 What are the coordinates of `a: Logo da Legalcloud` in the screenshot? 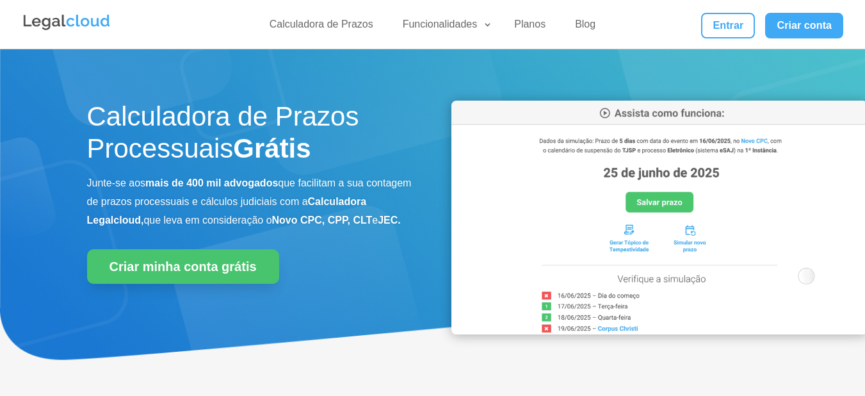 It's located at (67, 28).